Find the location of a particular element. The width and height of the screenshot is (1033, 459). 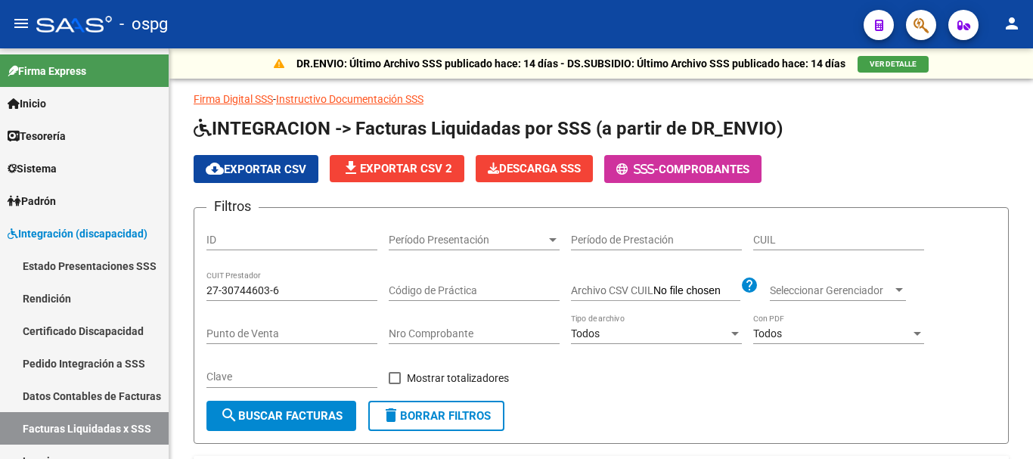

mat-icon: file_download is located at coordinates (351, 168).